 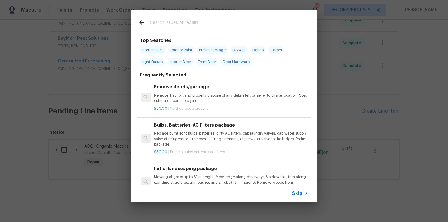 I want to click on p: Mowing of grass up to 6" in height. Mow, edge along driveways & sidewalks, trim along standing st..., so click(x=231, y=182).